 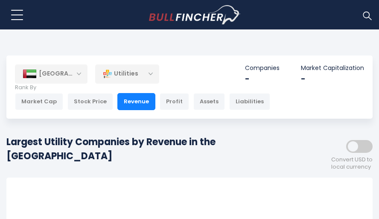 I want to click on div: Stock Price, so click(x=90, y=102).